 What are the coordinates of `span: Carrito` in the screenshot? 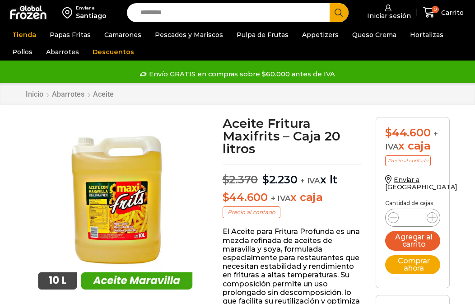 It's located at (451, 13).